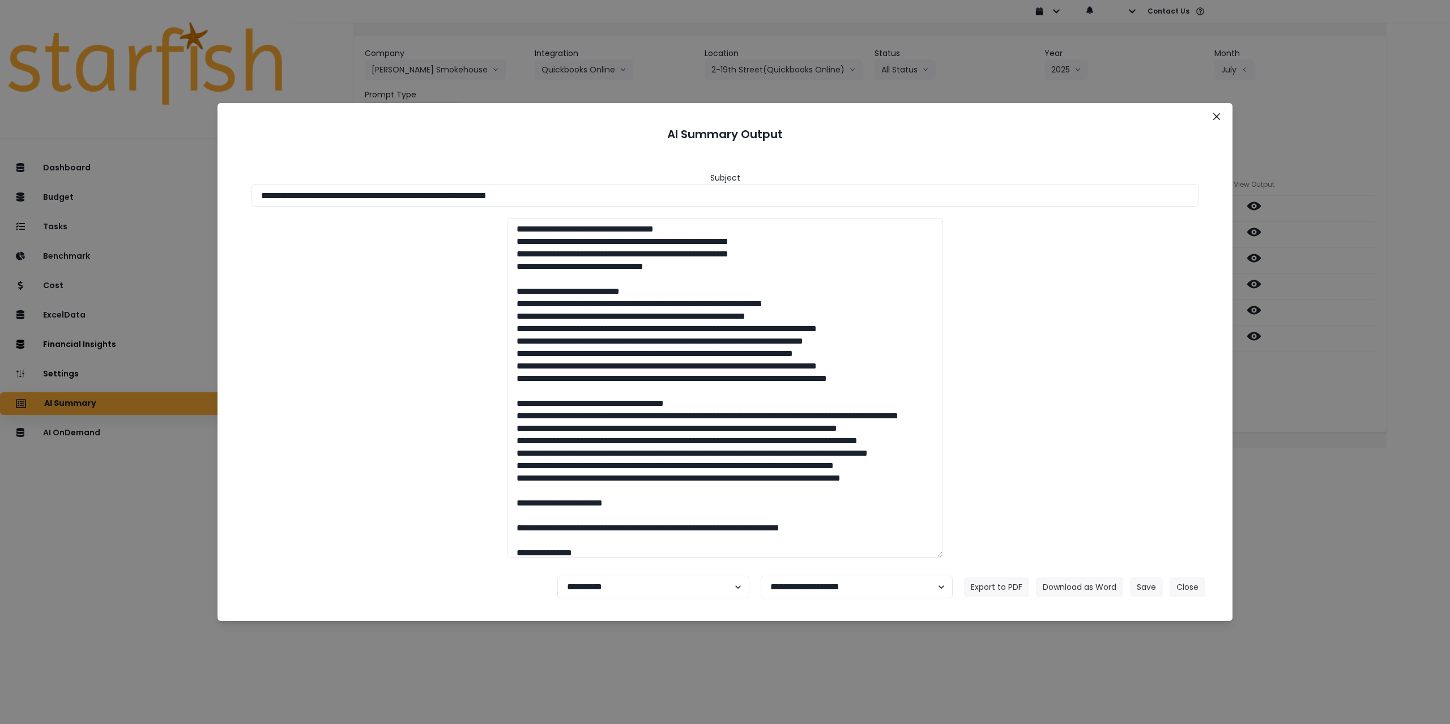 The height and width of the screenshot is (724, 1450). I want to click on header: AI Summary Output, so click(725, 134).